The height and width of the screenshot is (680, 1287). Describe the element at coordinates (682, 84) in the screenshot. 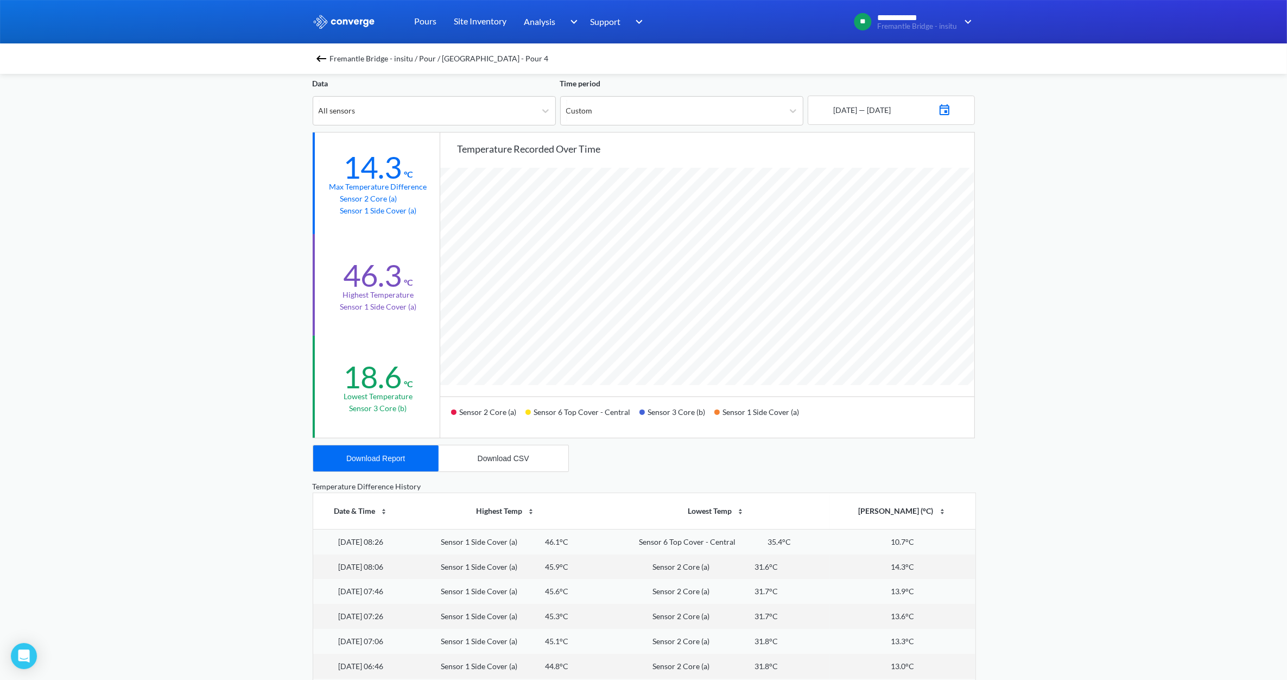

I see `div: Time period` at that location.